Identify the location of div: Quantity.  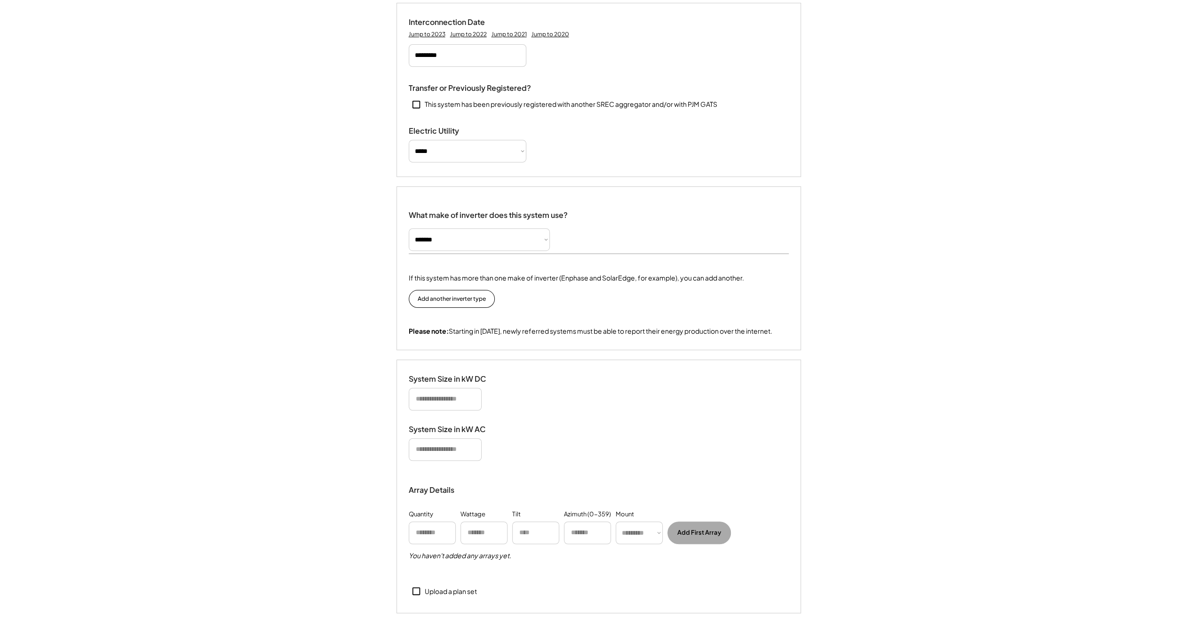
(421, 514).